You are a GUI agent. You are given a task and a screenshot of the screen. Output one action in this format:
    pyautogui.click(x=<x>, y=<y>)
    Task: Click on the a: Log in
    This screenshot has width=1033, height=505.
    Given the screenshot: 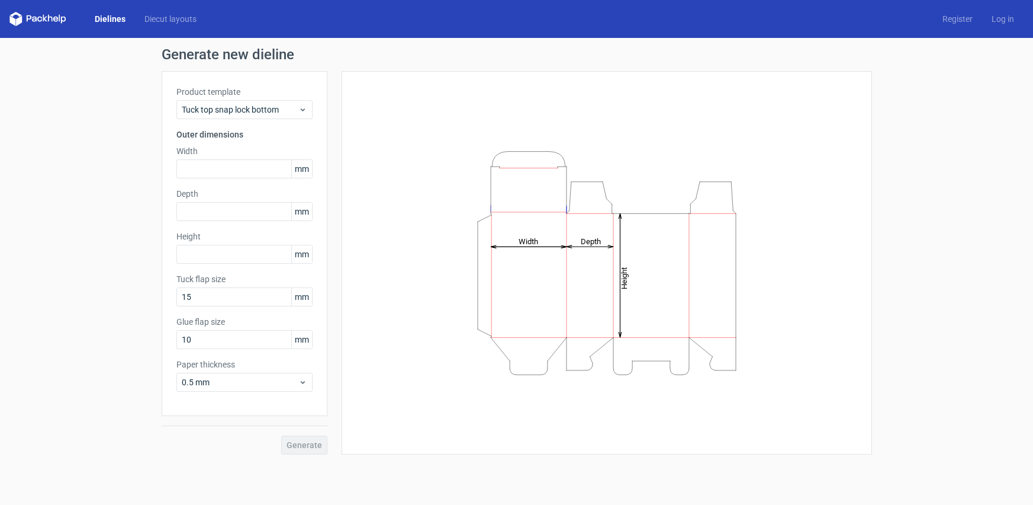 What is the action you would take?
    pyautogui.click(x=1003, y=19)
    